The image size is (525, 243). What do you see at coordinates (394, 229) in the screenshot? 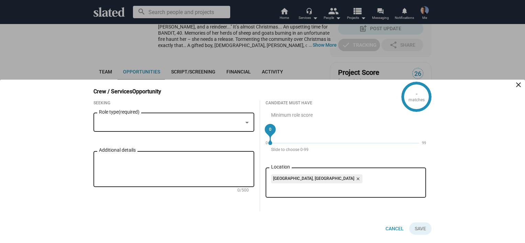
I see `span: Cancel` at bounding box center [394, 229].